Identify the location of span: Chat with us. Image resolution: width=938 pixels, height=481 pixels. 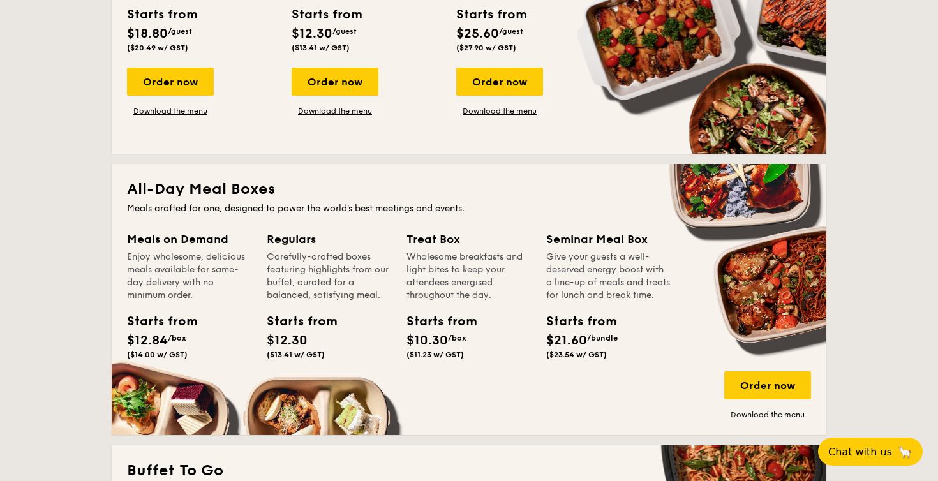
(860, 452).